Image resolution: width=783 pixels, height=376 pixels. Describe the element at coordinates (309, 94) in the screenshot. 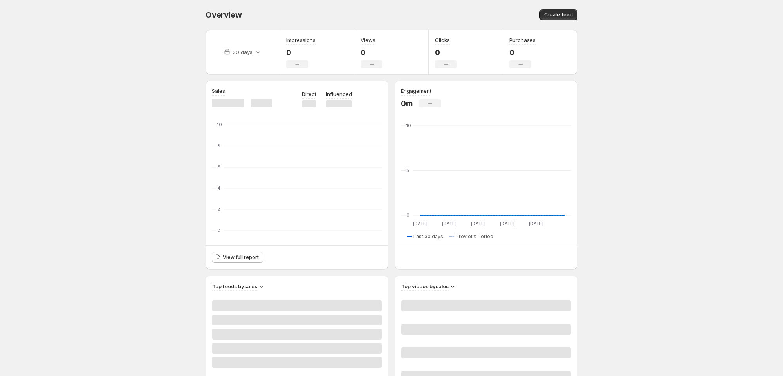

I see `p: Direct` at that location.